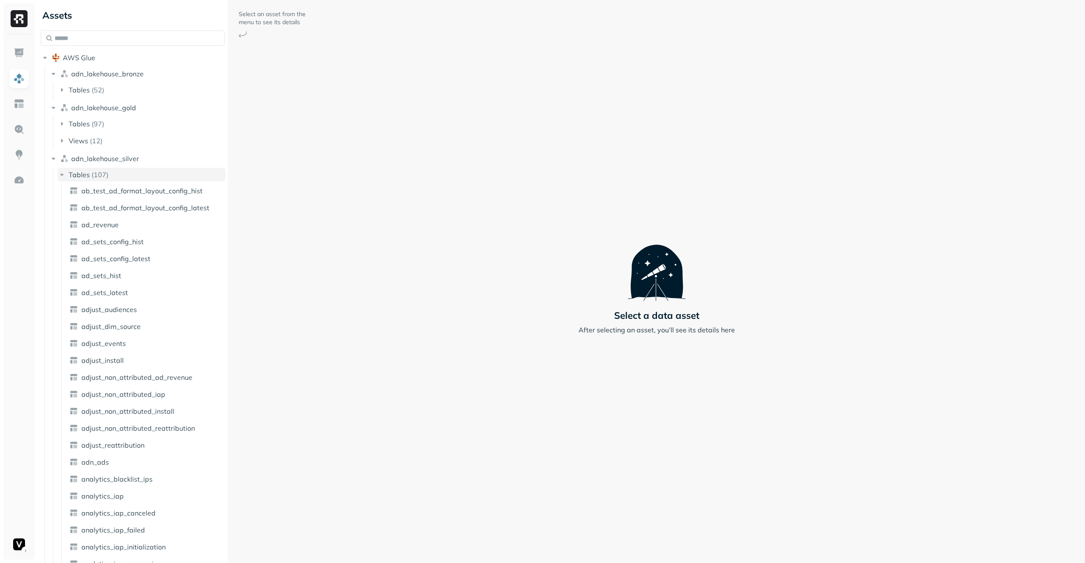 Image resolution: width=1085 pixels, height=563 pixels. I want to click on a: ab_test_ad_format_layout_config_hist, so click(146, 191).